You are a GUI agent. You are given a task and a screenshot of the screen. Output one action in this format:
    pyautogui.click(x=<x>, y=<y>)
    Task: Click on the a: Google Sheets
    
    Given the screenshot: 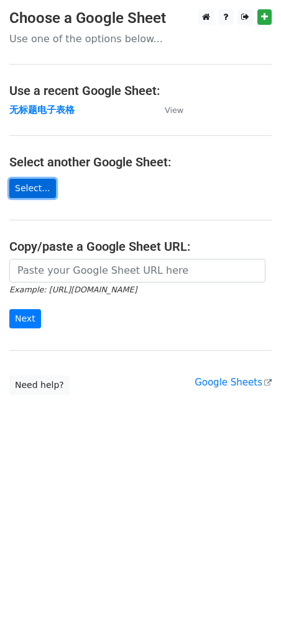 What is the action you would take?
    pyautogui.click(x=233, y=383)
    